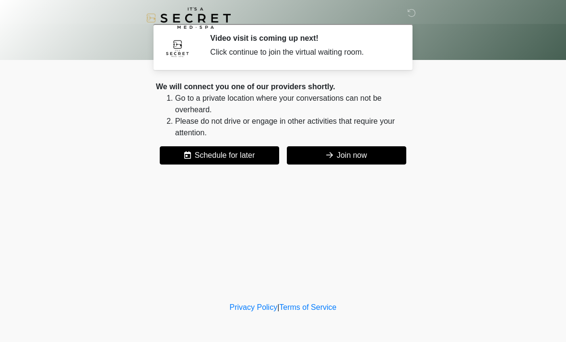  Describe the element at coordinates (219, 156) in the screenshot. I see `button: Schedule for later` at that location.